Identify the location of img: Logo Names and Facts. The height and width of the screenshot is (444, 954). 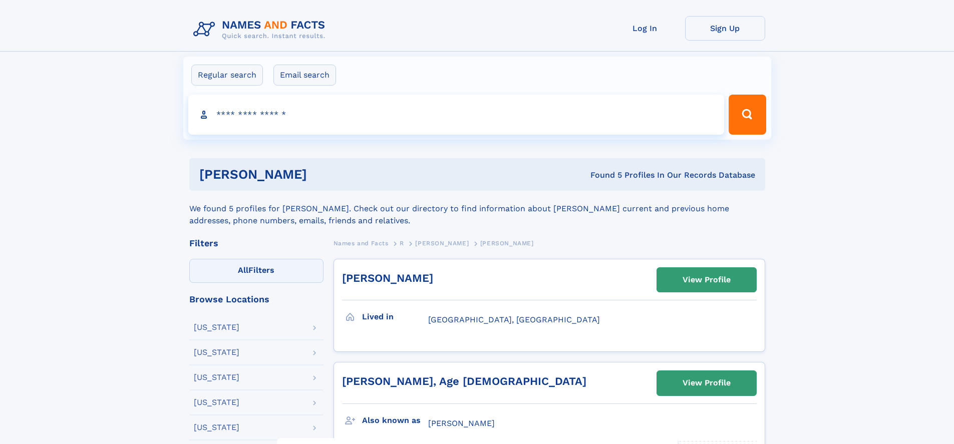
(261, 30).